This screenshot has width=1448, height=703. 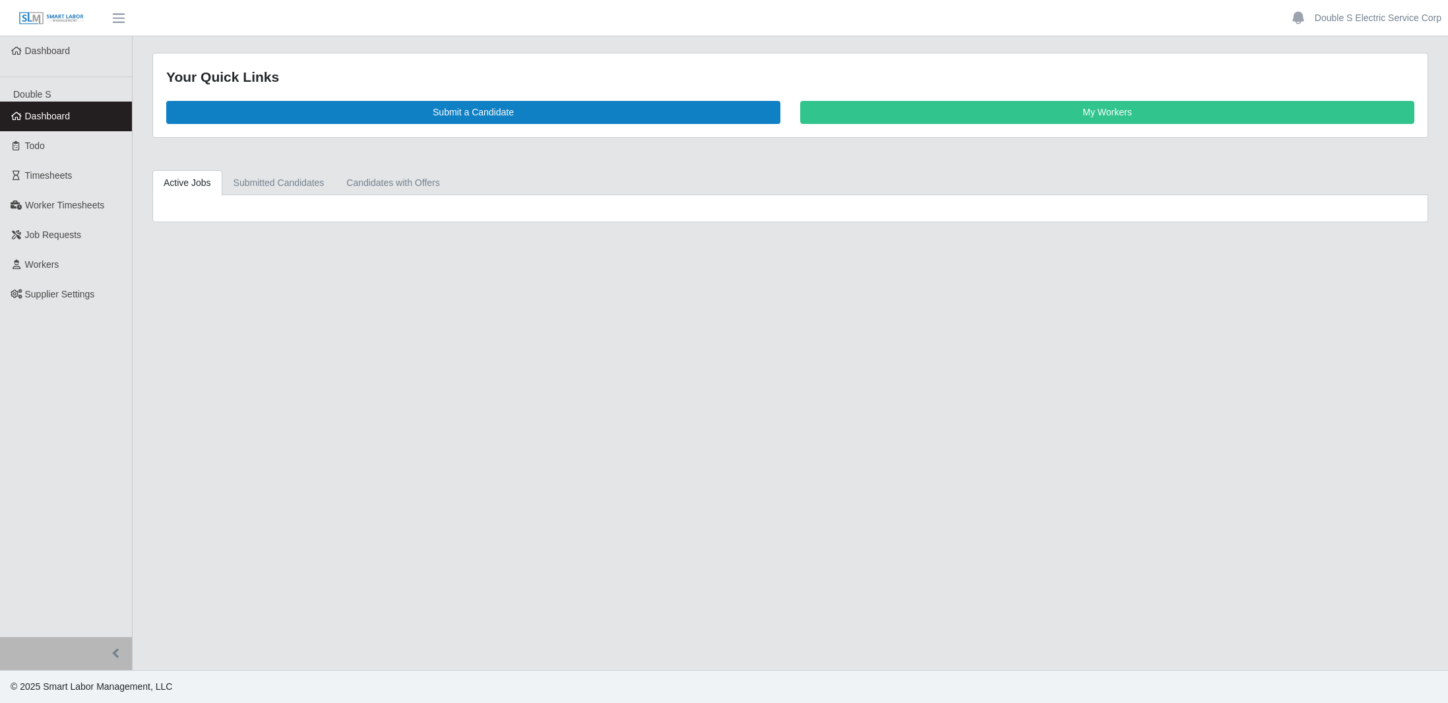 What do you see at coordinates (60, 294) in the screenshot?
I see `span: Supplier Settings` at bounding box center [60, 294].